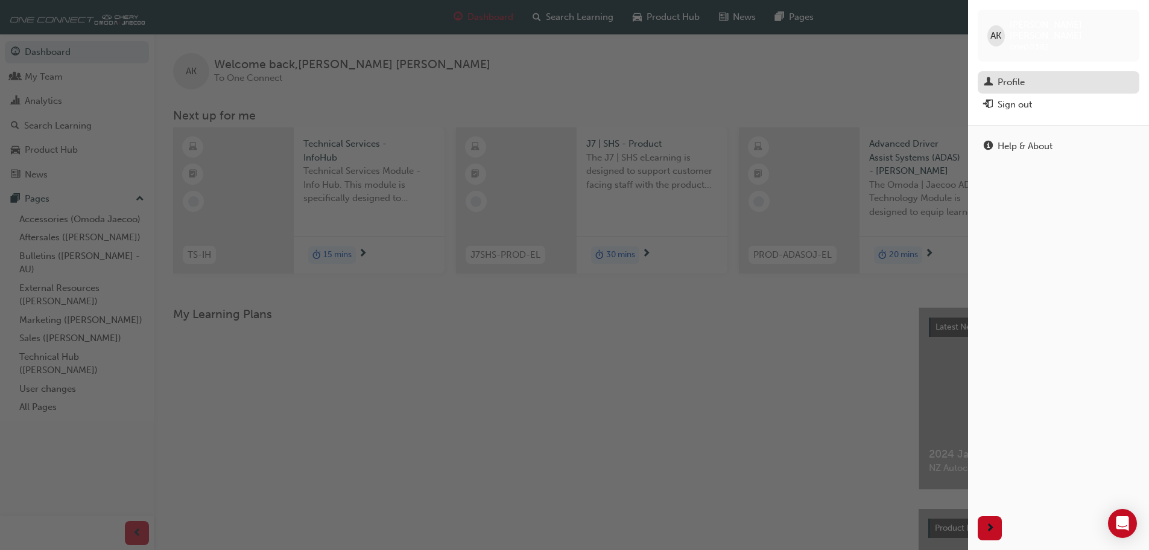  Describe the element at coordinates (1059, 82) in the screenshot. I see `a: Profile` at that location.